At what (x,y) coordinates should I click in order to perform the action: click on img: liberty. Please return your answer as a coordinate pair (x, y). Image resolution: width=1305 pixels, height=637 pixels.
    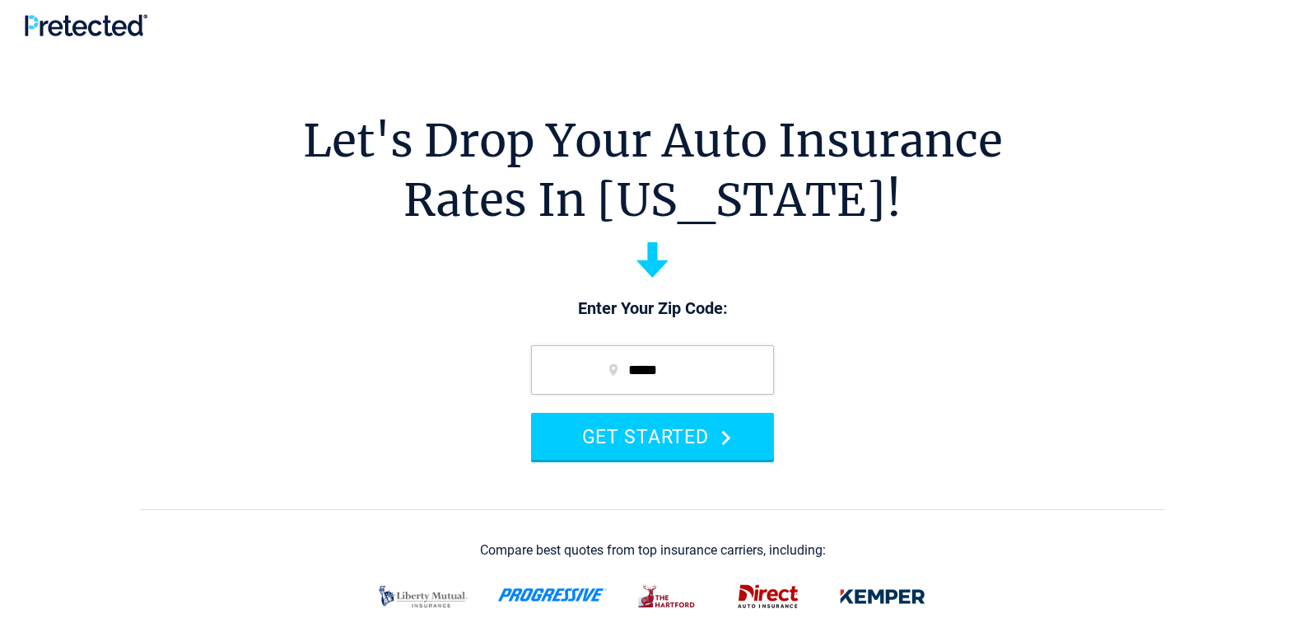
    Looking at the image, I should click on (423, 596).